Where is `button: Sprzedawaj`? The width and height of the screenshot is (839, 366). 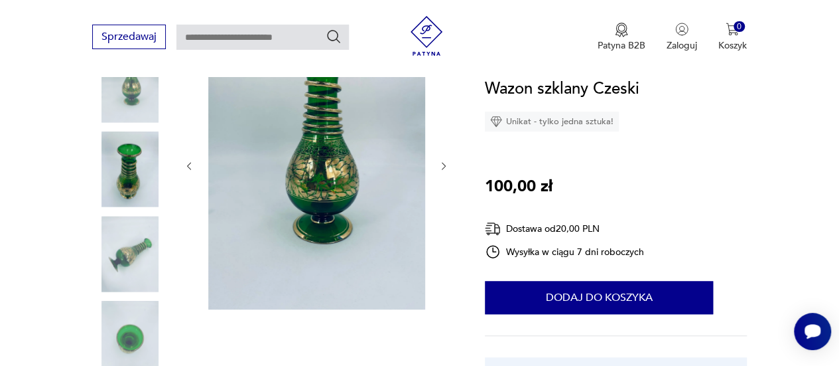 button: Sprzedawaj is located at coordinates (129, 36).